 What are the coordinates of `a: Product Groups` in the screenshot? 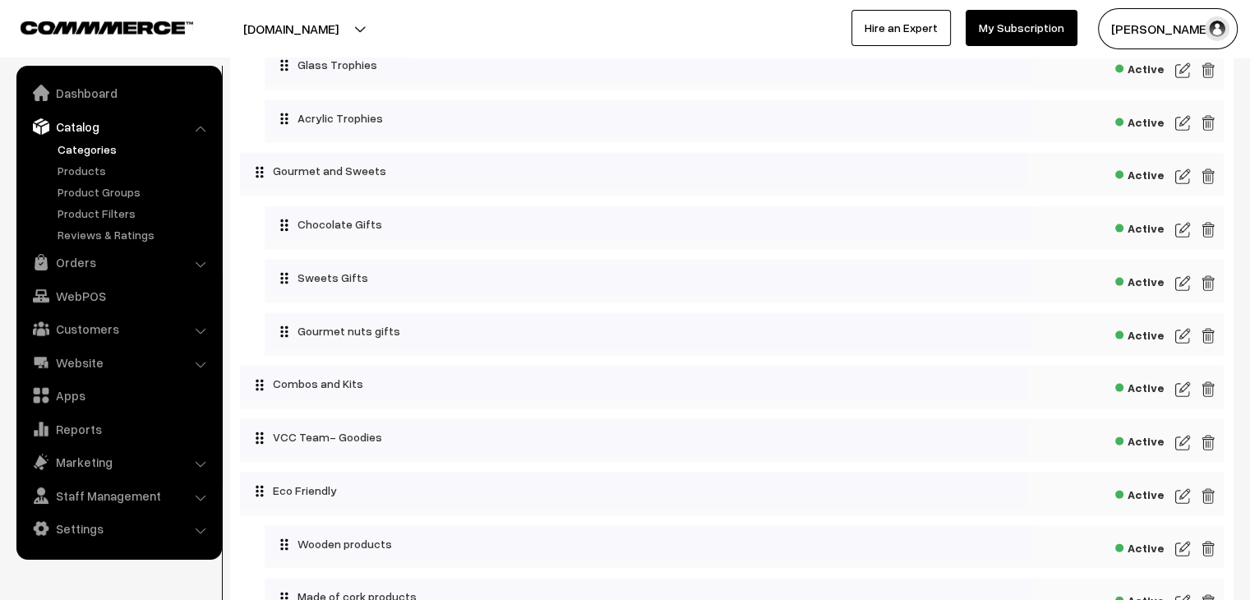 It's located at (135, 191).